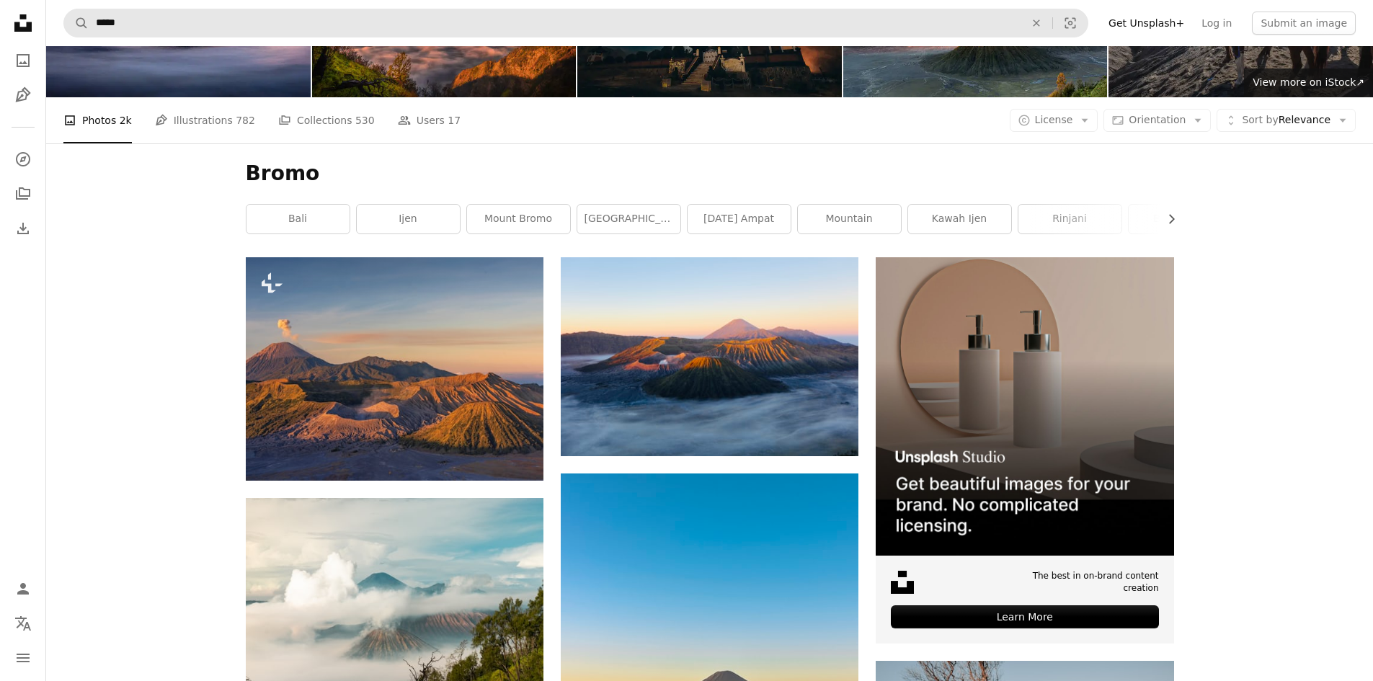 This screenshot has width=1373, height=681. Describe the element at coordinates (1216, 23) in the screenshot. I see `a: Log in` at that location.